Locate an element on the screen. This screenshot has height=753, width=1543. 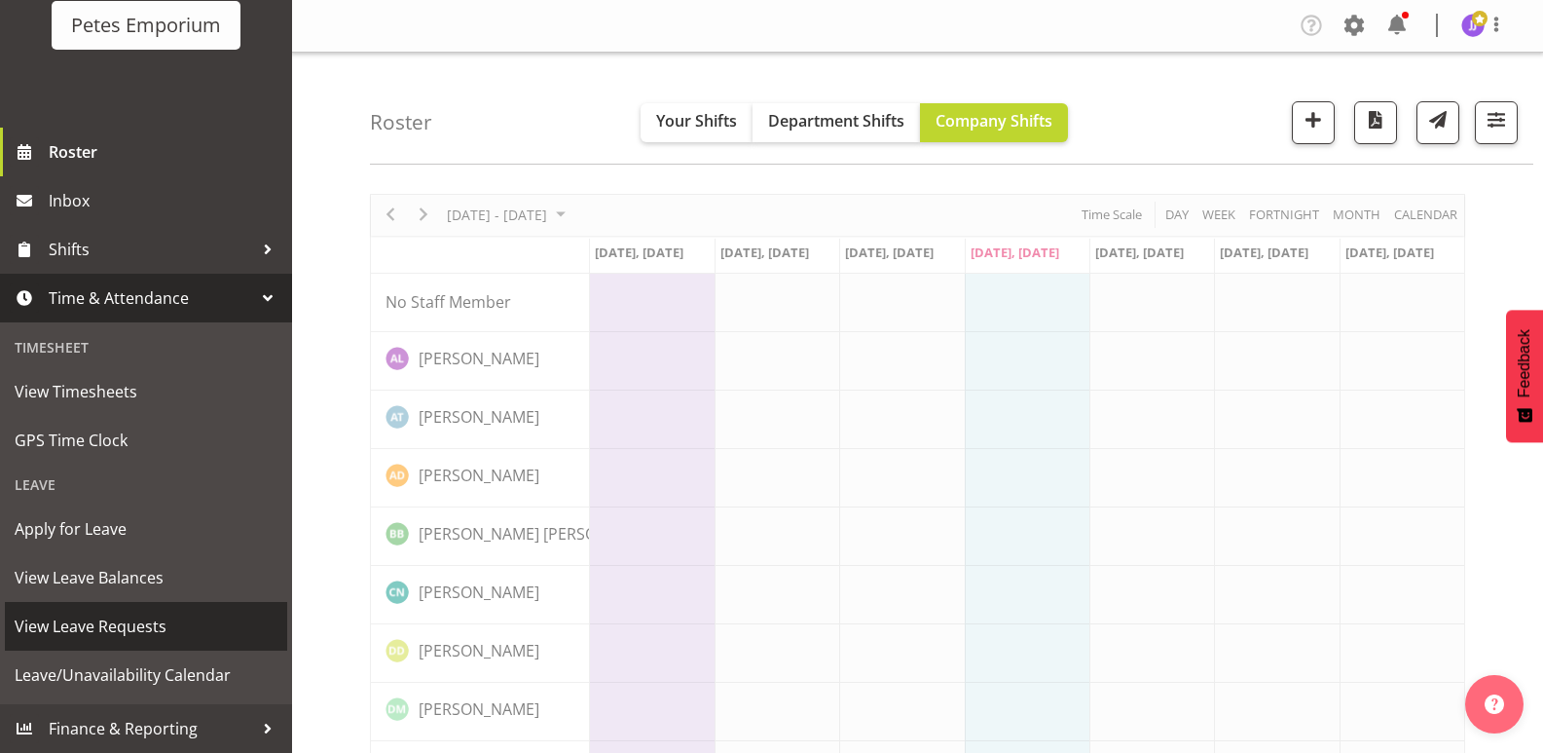
button: Your Shifts is located at coordinates (696, 123).